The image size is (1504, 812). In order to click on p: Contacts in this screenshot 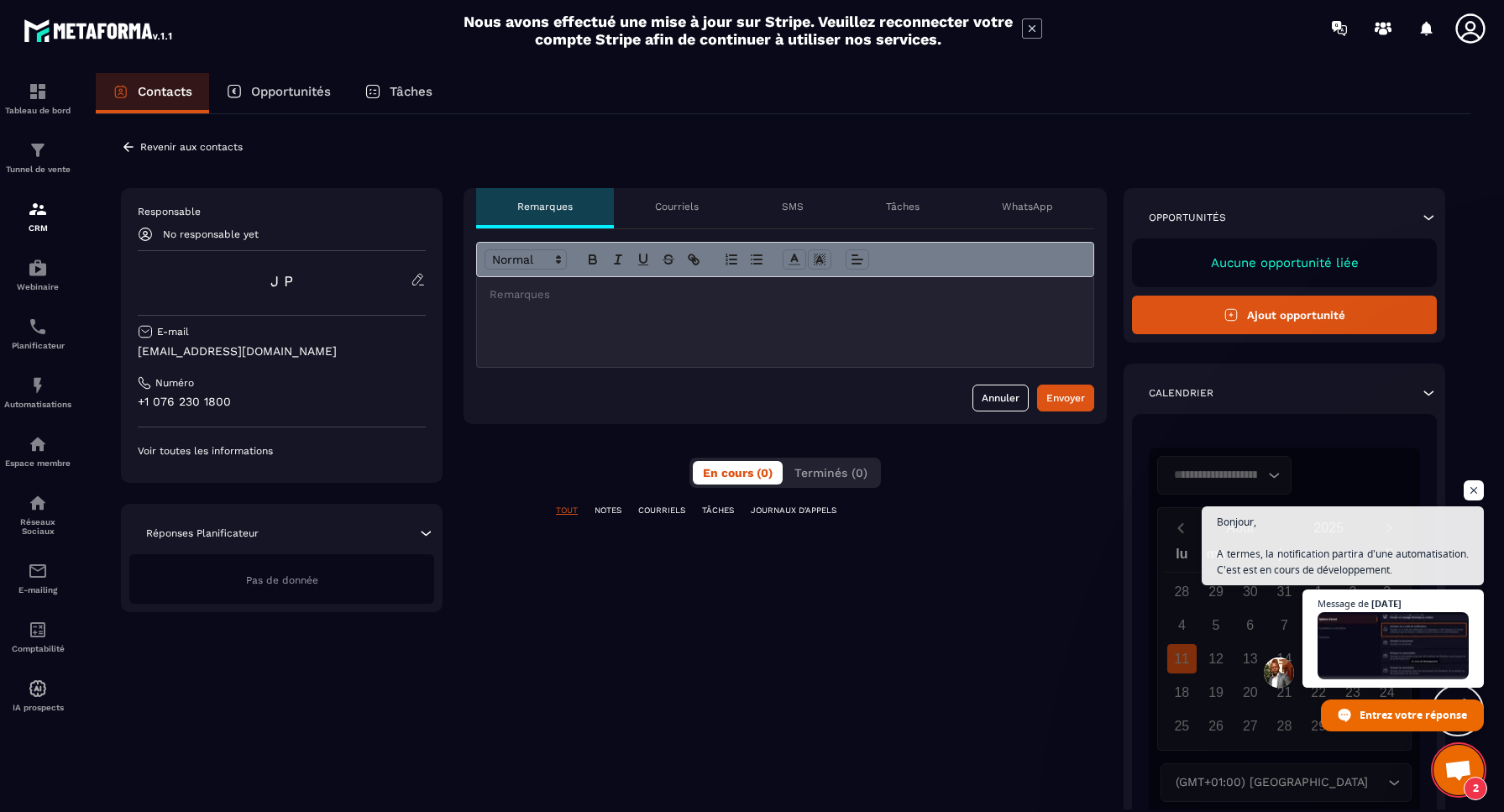, I will do `click(164, 91)`.